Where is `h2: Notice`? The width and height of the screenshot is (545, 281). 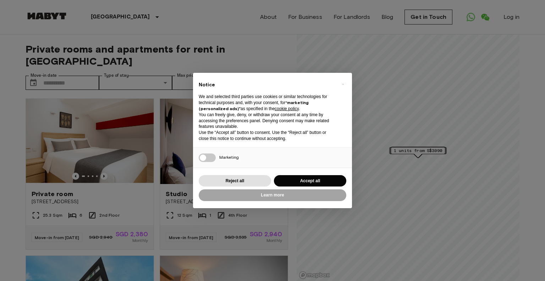 h2: Notice is located at coordinates (267, 85).